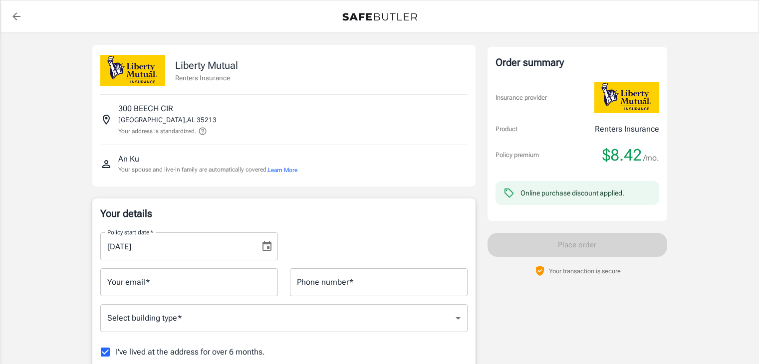 The image size is (759, 364). Describe the element at coordinates (190, 352) in the screenshot. I see `span: I've lived at the address for over 6 months.` at that location.